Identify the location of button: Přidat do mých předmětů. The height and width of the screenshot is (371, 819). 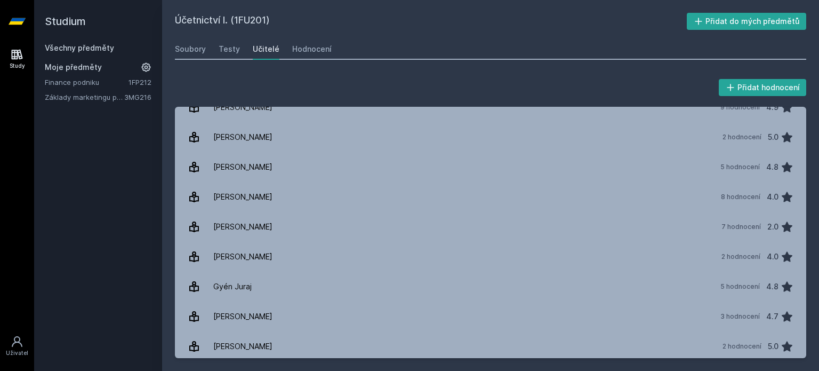
(747, 21).